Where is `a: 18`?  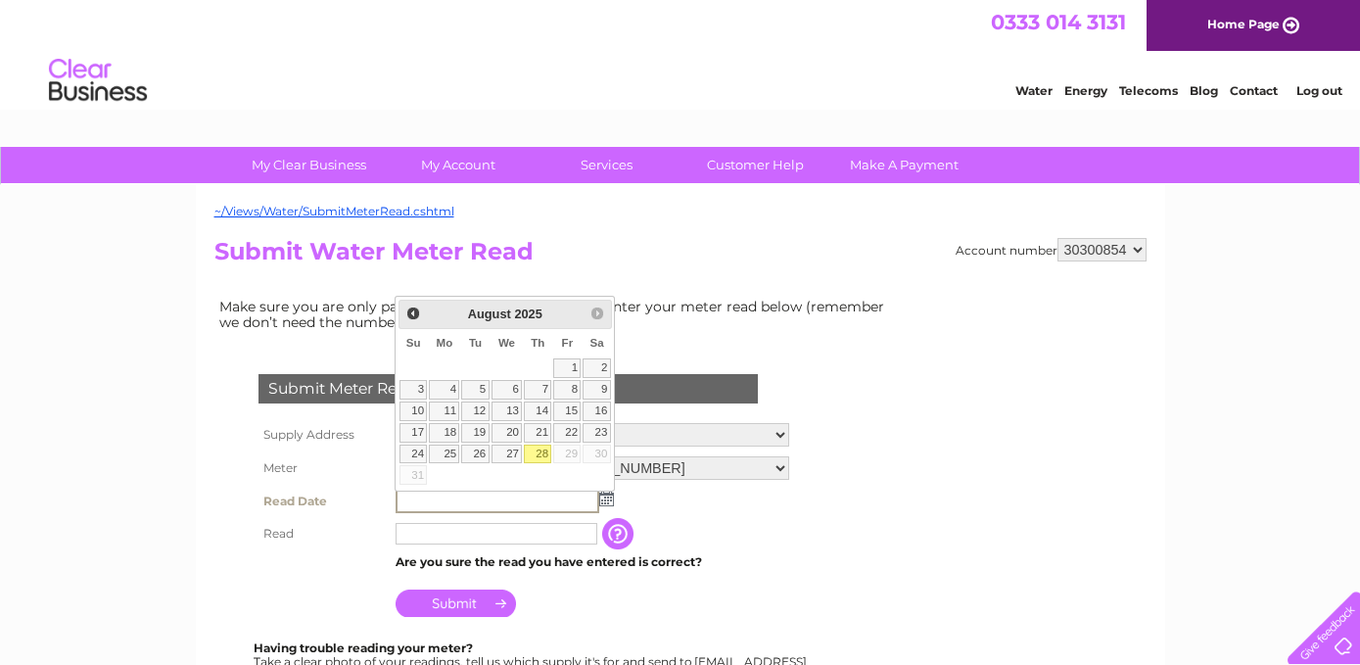
a: 18 is located at coordinates (443, 433).